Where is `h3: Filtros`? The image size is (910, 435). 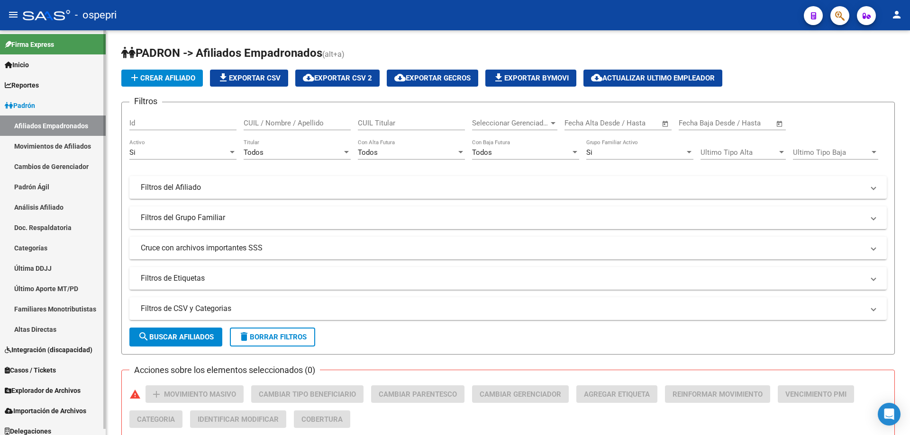 h3: Filtros is located at coordinates (145, 101).